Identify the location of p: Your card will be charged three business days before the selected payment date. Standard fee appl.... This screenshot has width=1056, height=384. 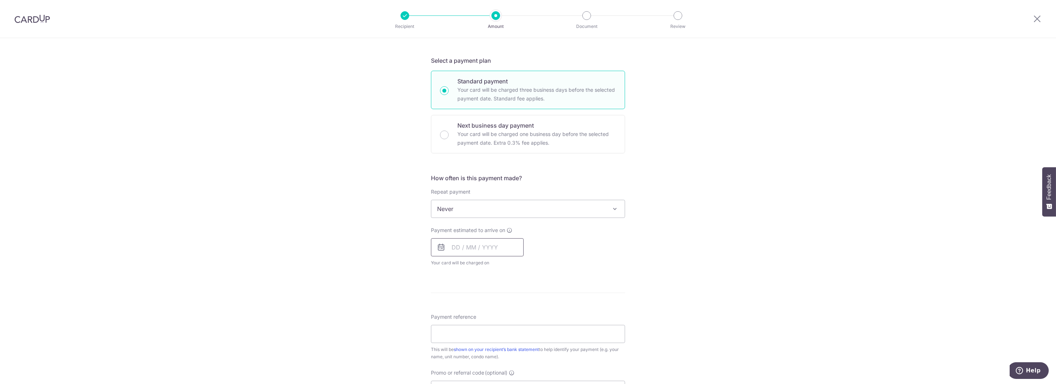
(537, 94).